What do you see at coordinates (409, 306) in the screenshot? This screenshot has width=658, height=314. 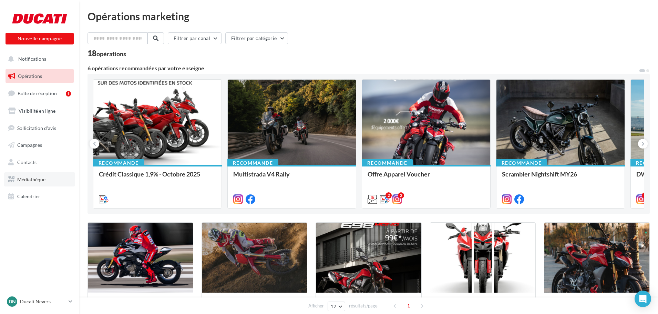 I see `span: 1` at bounding box center [409, 306].